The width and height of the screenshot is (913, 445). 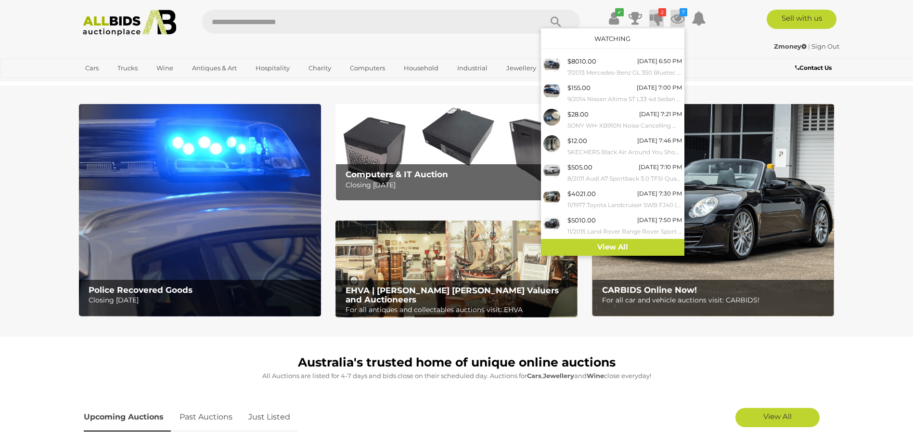 What do you see at coordinates (457, 376) in the screenshot?
I see `p: All Auctions are listed for 4-7 days and bids close on their scheduled day. Auctions for , and cl...` at bounding box center [457, 376].